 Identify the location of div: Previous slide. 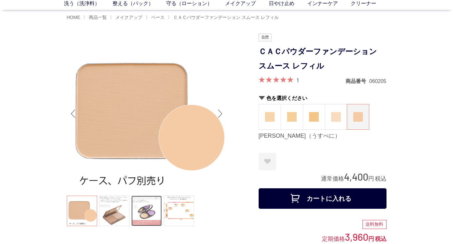
(73, 114).